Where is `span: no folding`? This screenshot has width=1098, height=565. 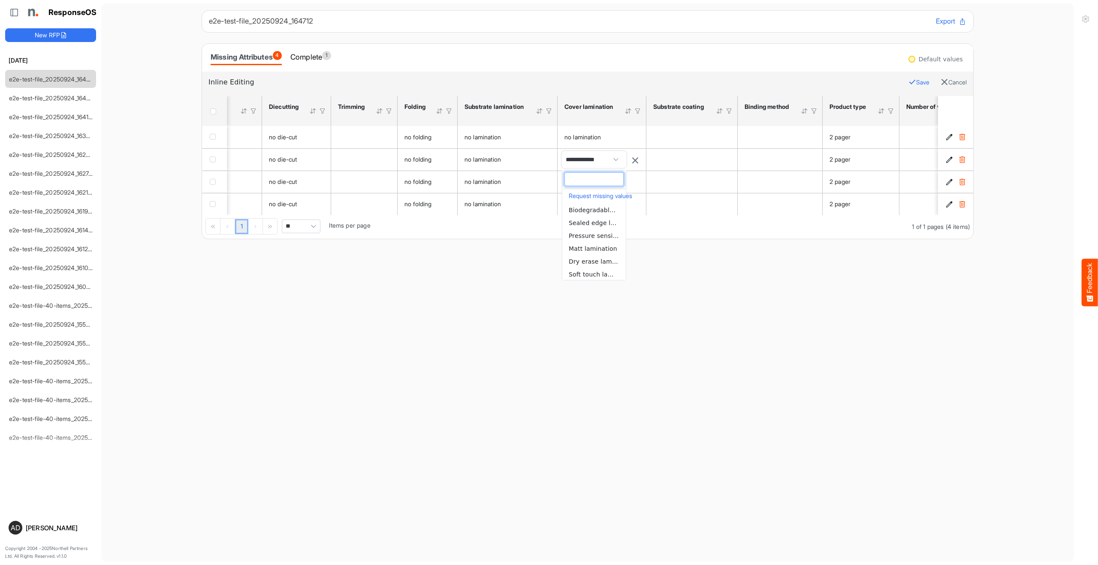
span: no folding is located at coordinates (418, 204).